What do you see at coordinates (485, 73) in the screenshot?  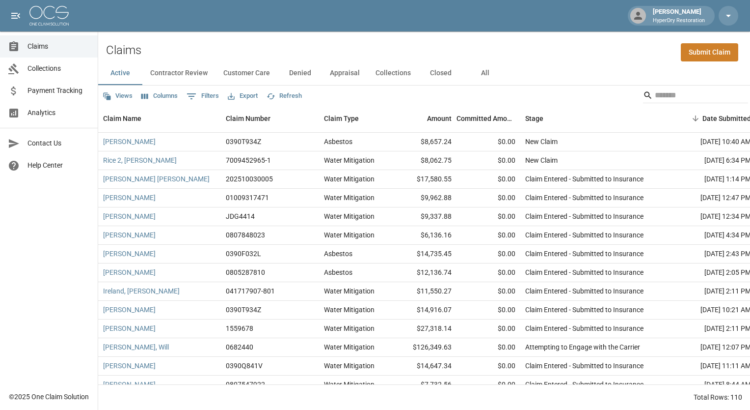 I see `button: All` at bounding box center [485, 73].